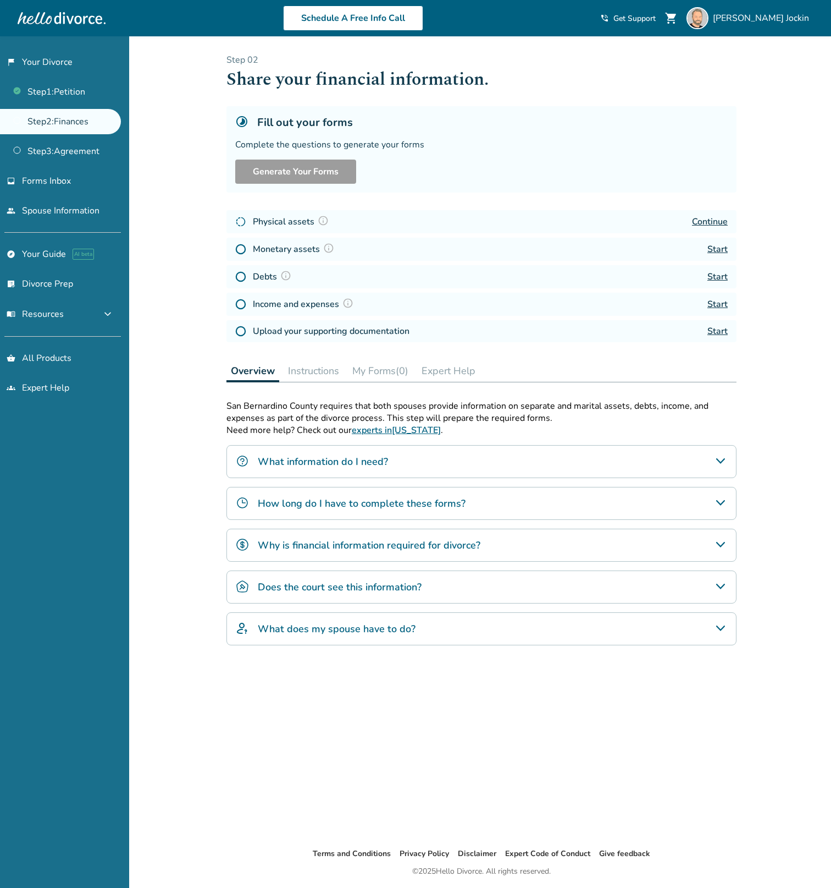 The height and width of the screenshot is (888, 831). What do you see at coordinates (477, 853) in the screenshot?
I see `li: Disclaimer` at bounding box center [477, 853].